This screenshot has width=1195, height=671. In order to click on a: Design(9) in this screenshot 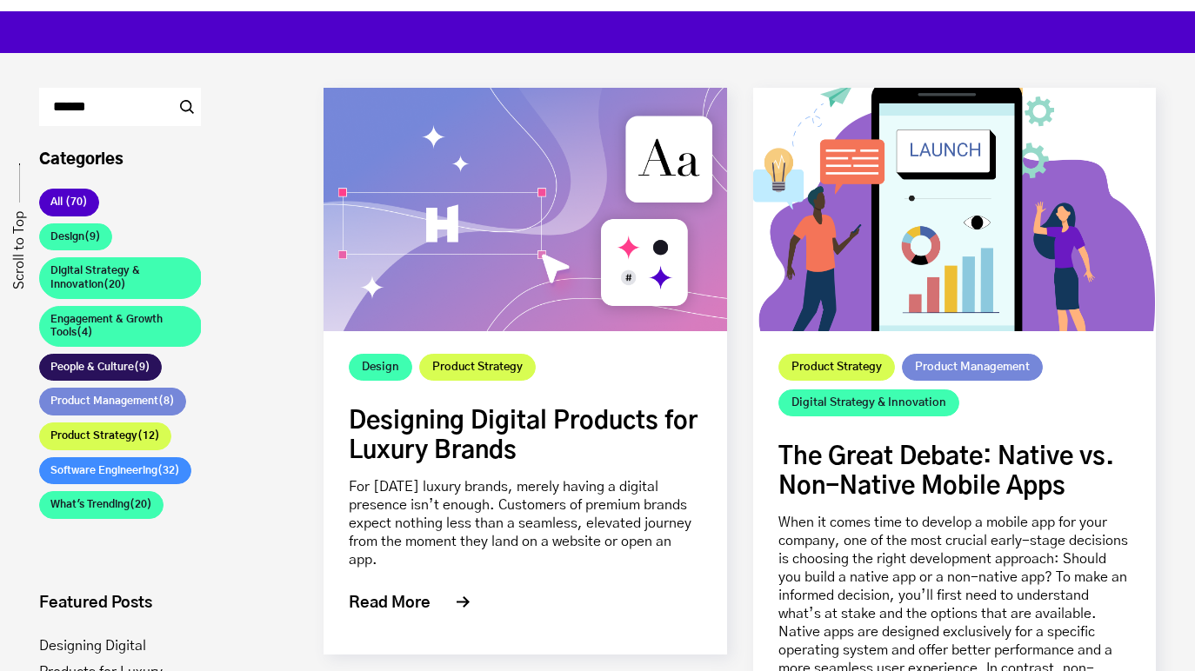, I will do `click(76, 237)`.